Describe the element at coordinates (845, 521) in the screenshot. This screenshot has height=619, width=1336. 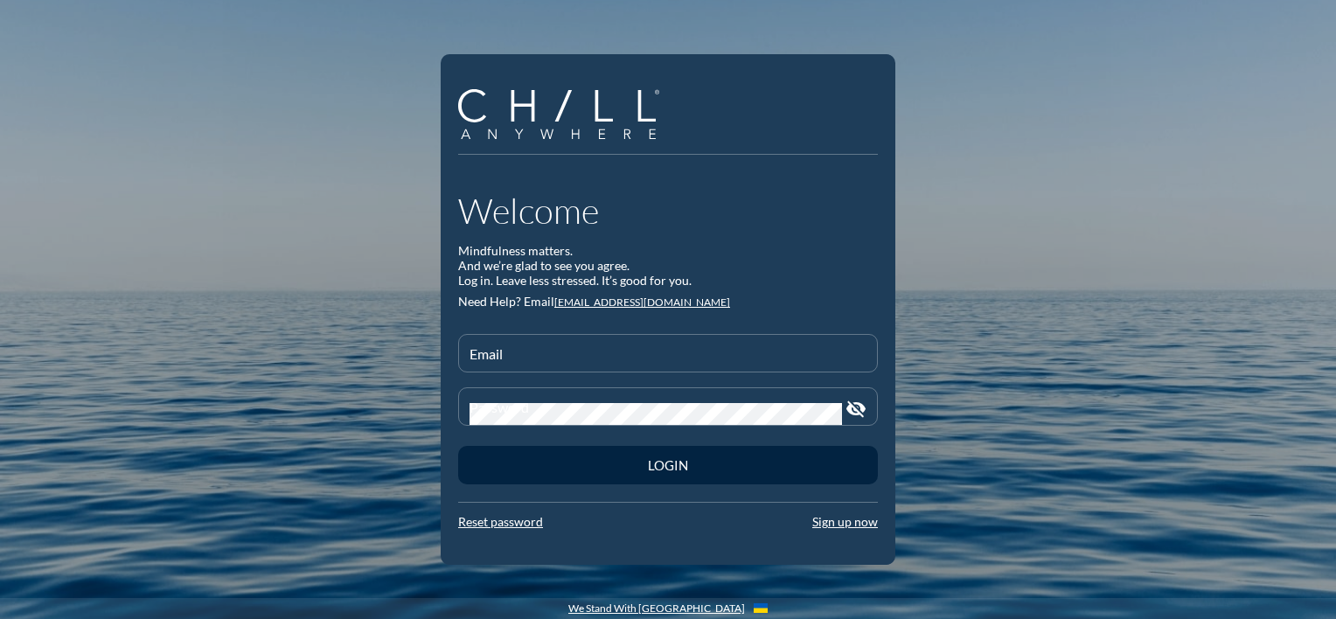
I see `a: Sign up now` at that location.